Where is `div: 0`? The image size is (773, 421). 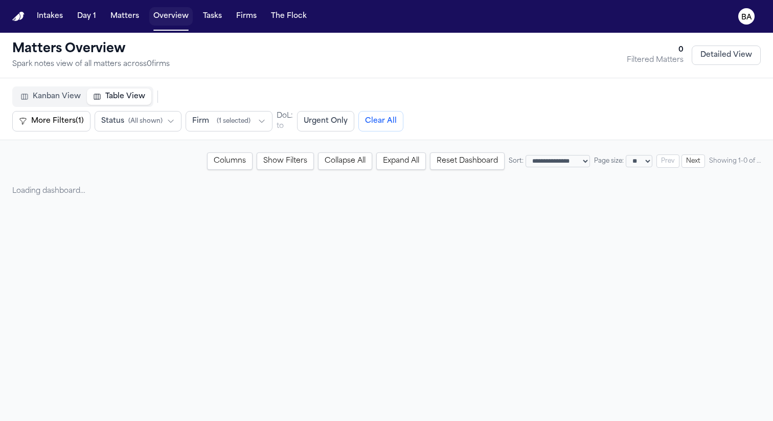
div: 0 is located at coordinates (655, 50).